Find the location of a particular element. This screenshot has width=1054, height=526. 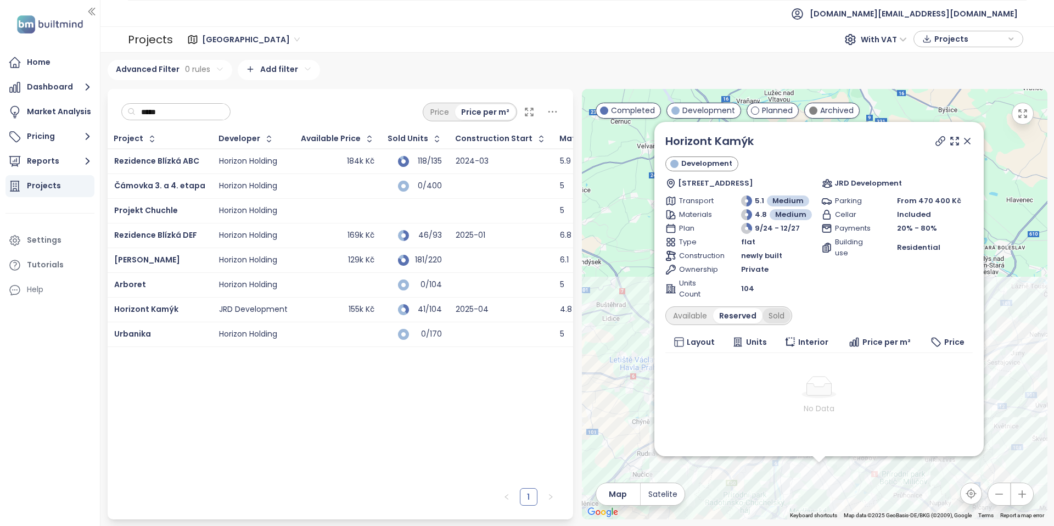

div: Sold Units is located at coordinates (408, 138).